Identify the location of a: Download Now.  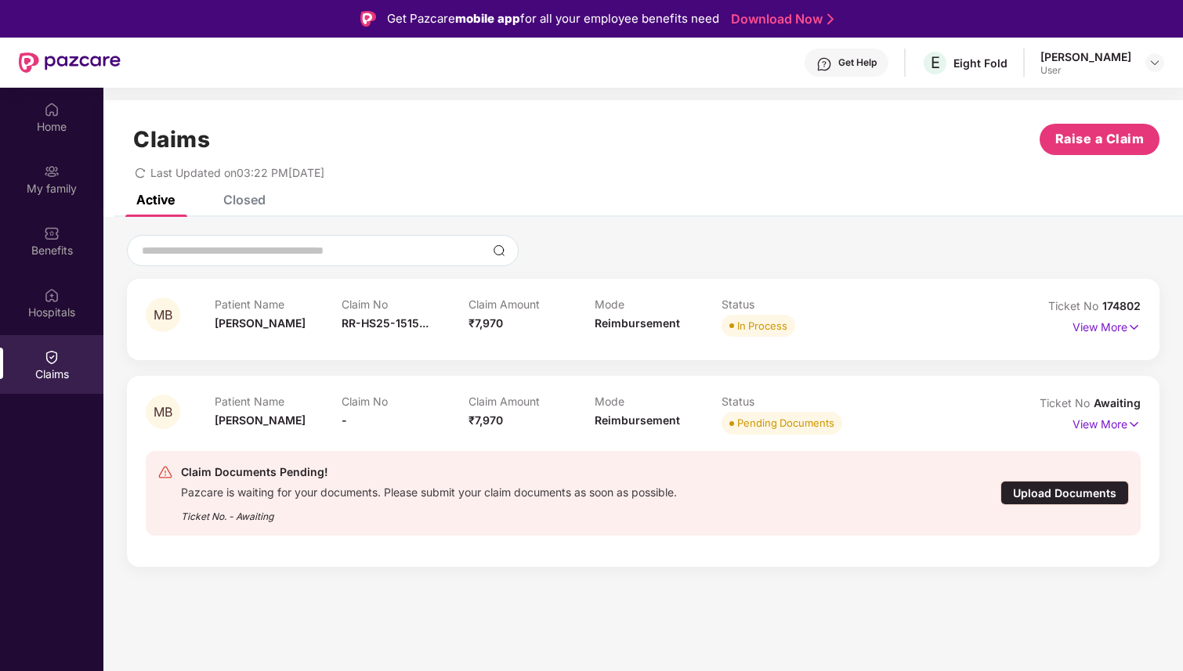
(780, 19).